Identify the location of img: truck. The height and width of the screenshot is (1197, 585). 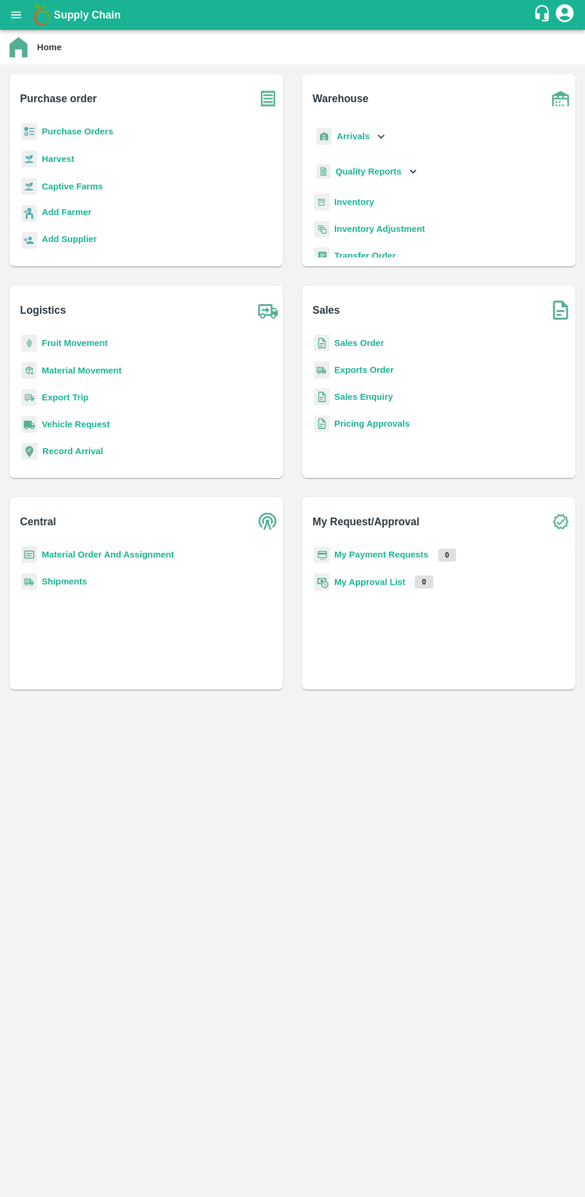
(268, 310).